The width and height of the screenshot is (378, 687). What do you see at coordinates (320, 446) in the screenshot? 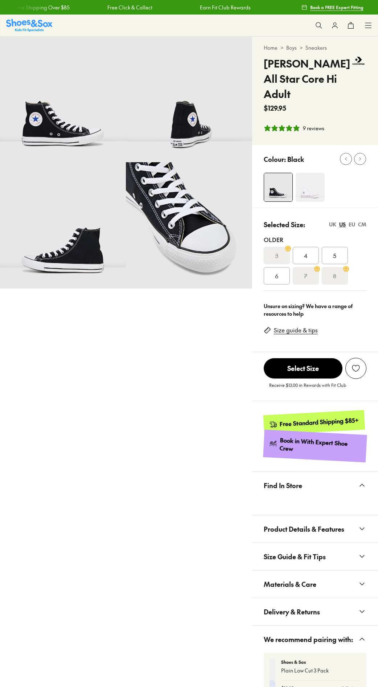
I see `div: Book in With Expert Shoe Crew` at bounding box center [320, 446].